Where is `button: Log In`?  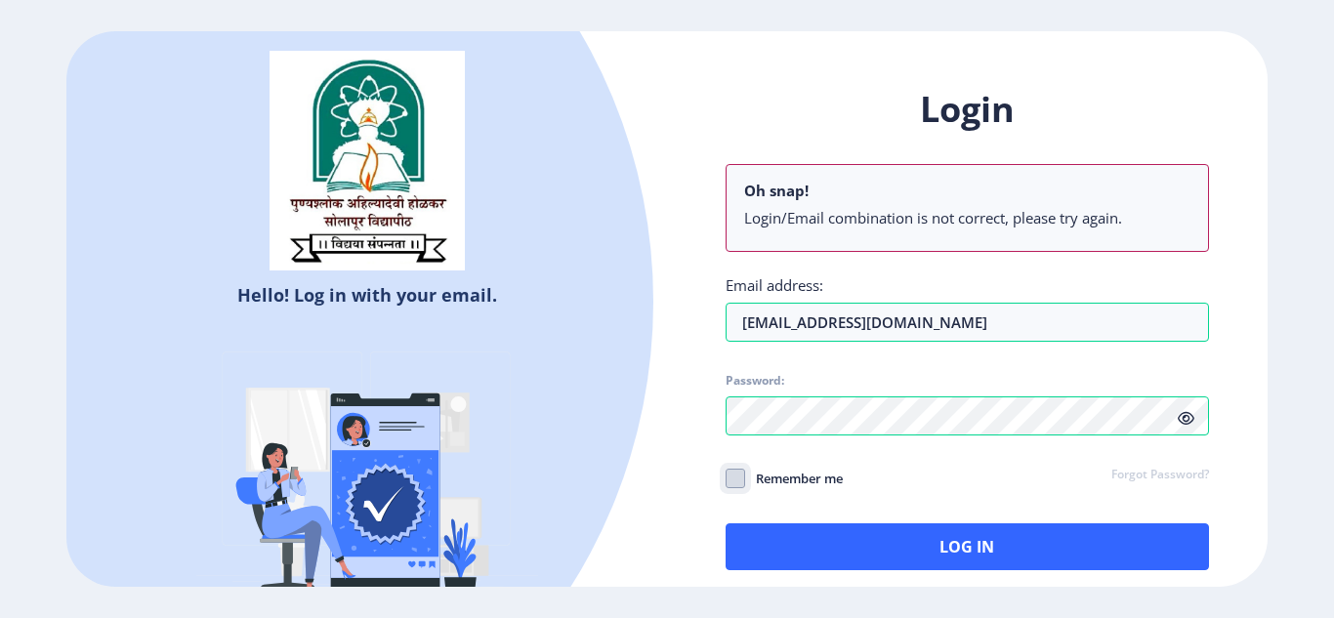 button: Log In is located at coordinates (967, 547).